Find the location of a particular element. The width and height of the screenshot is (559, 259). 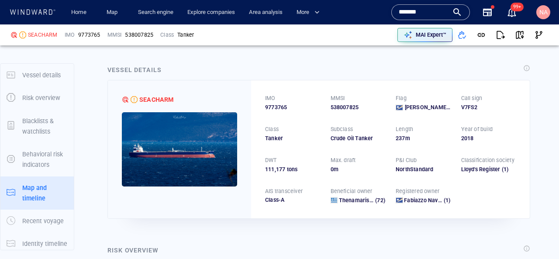

a: Risk overview is located at coordinates (37, 97).